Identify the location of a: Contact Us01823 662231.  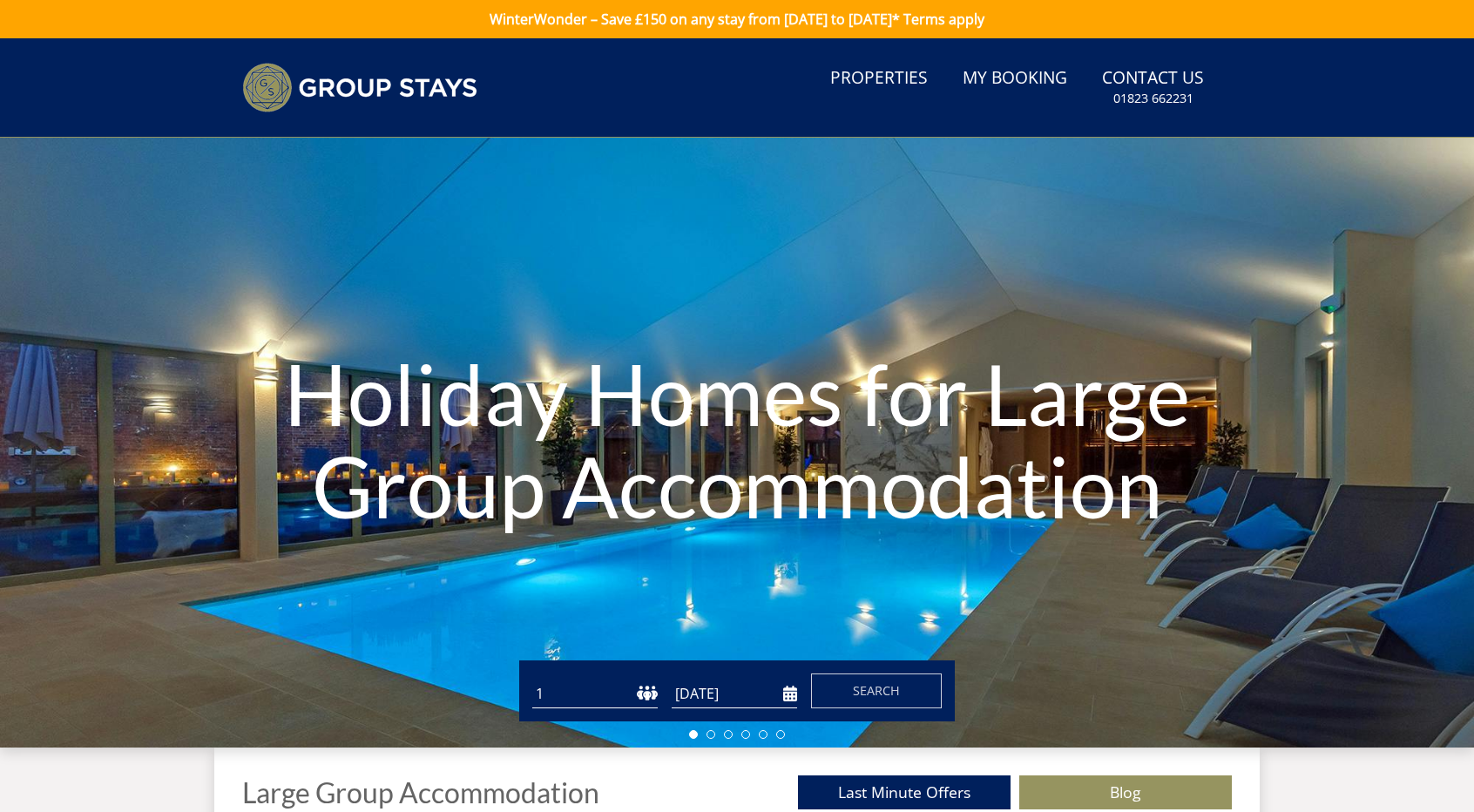
(1152, 87).